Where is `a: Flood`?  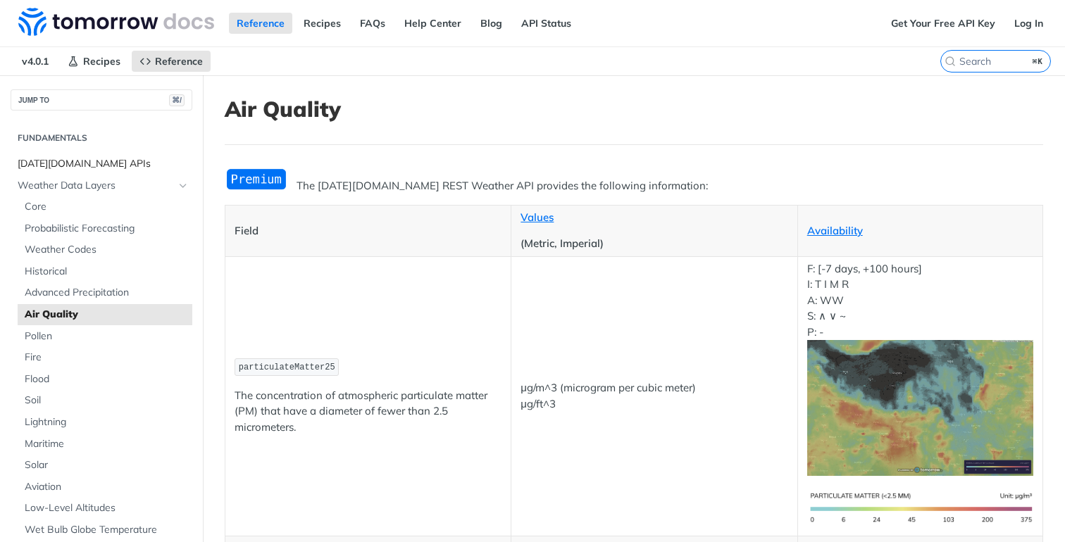 a: Flood is located at coordinates (105, 380).